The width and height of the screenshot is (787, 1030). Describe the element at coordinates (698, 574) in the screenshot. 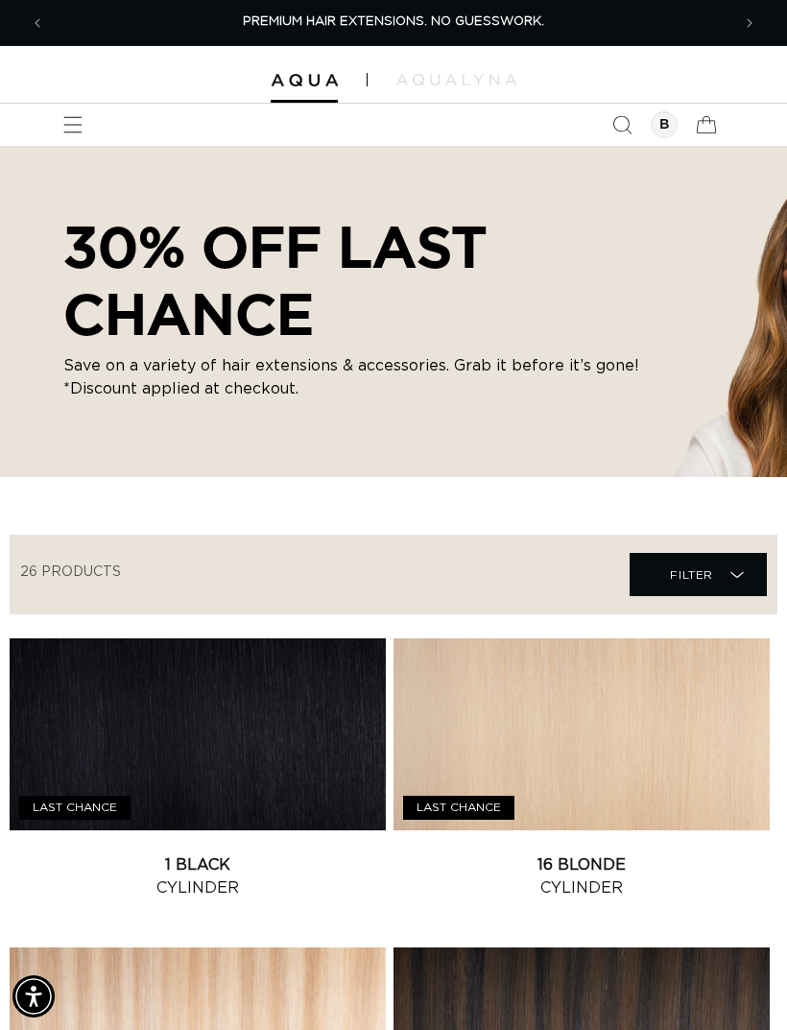

I see `summary: Filter` at that location.